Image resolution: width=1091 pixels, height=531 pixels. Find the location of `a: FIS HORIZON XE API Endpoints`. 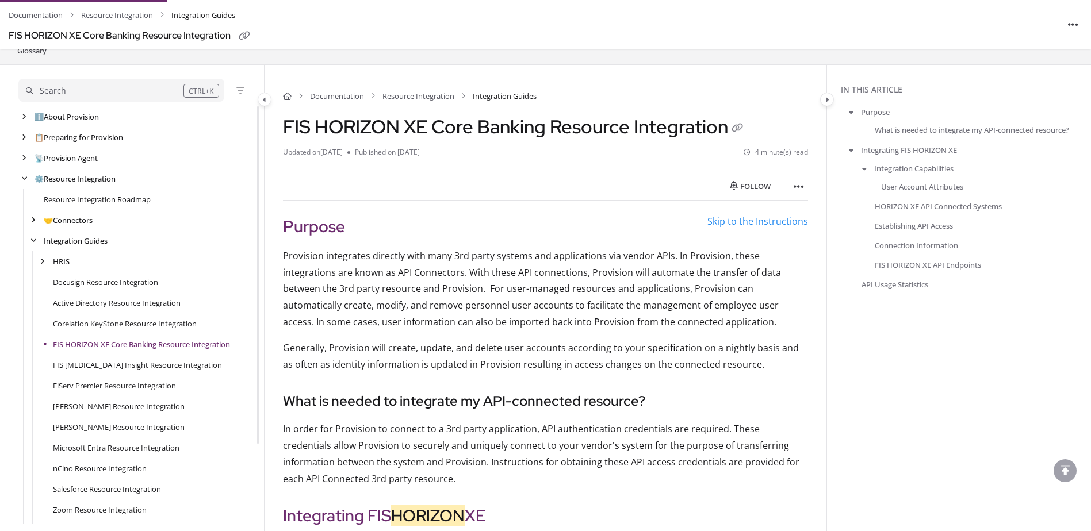

a: FIS HORIZON XE API Endpoints is located at coordinates (928, 265).